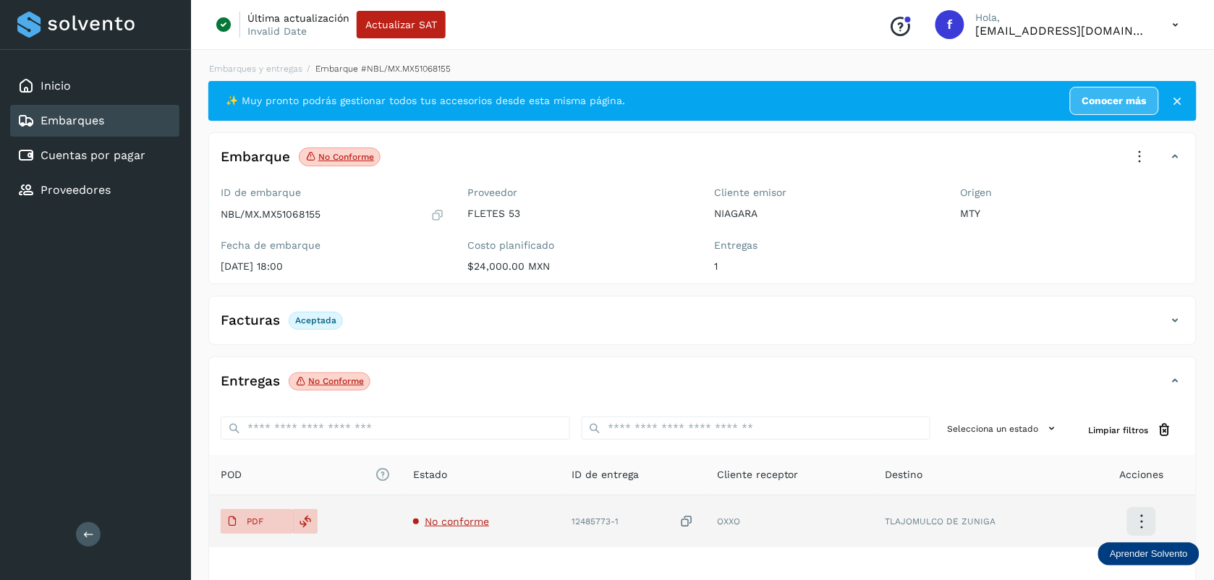 This screenshot has width=1214, height=580. I want to click on p: Invalid Date, so click(277, 31).